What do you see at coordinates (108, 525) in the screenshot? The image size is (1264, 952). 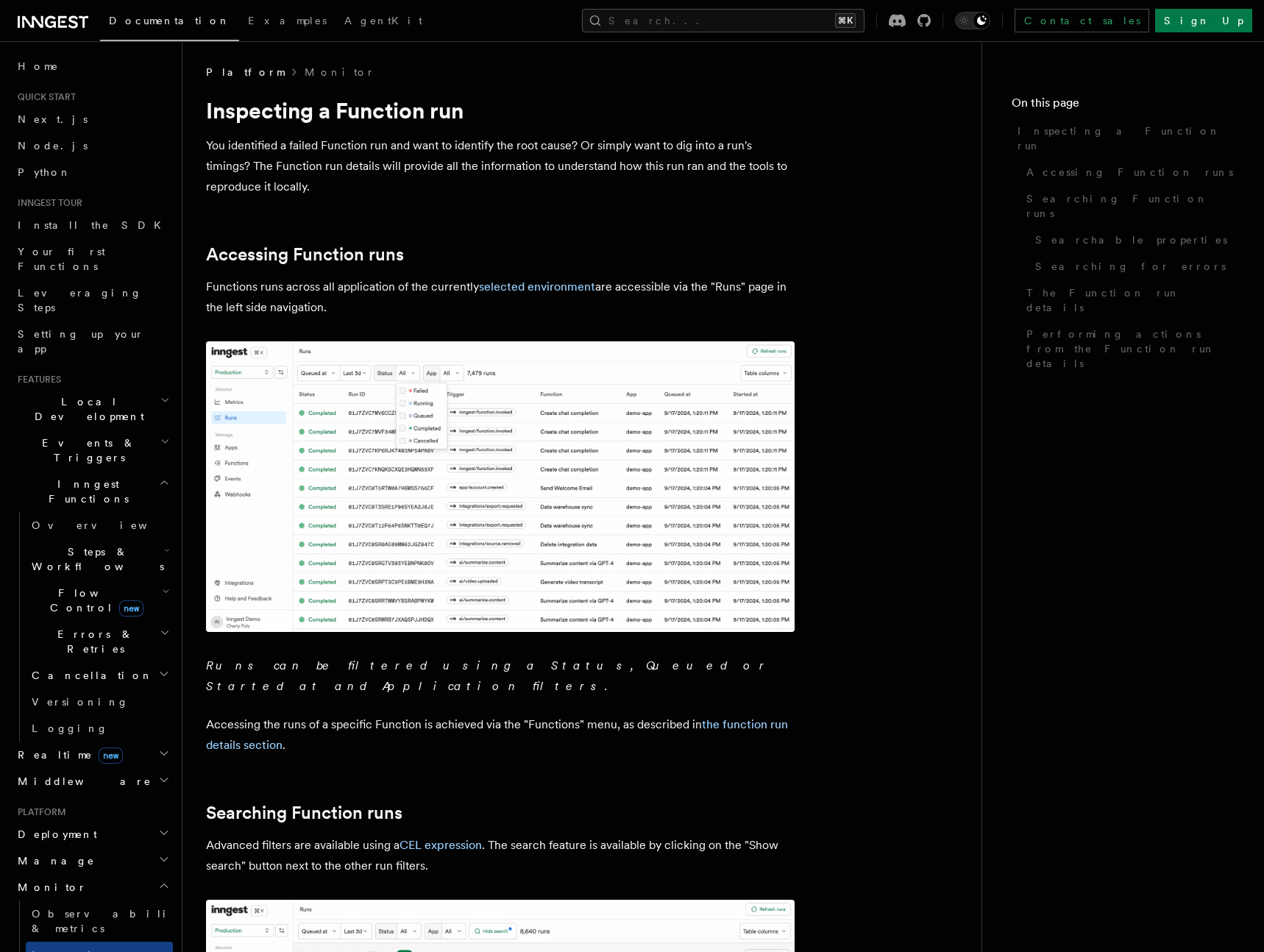 I see `span: Overview` at bounding box center [108, 525].